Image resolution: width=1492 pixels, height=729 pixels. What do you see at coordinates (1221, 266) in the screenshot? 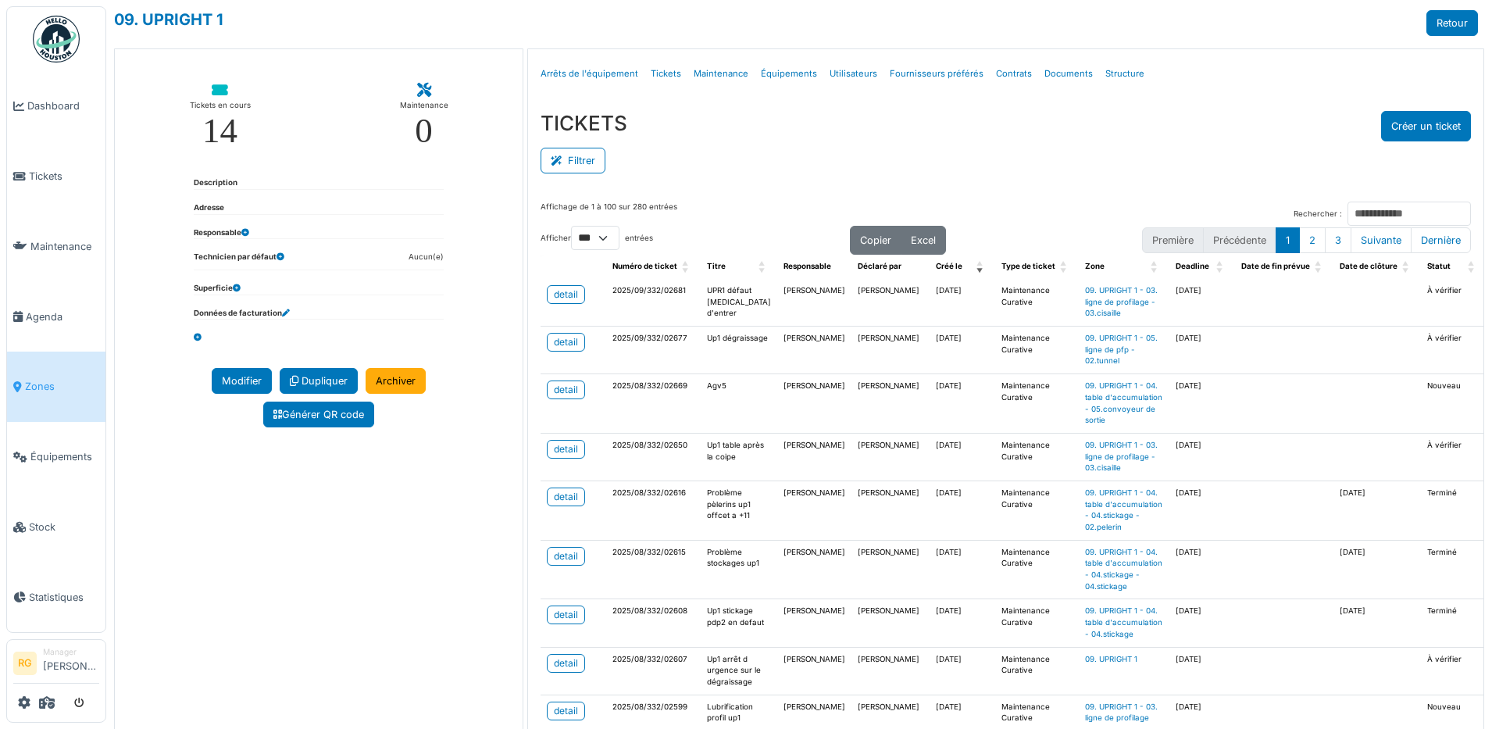
I see `span: Deadline: Activate to sort` at bounding box center [1221, 266].